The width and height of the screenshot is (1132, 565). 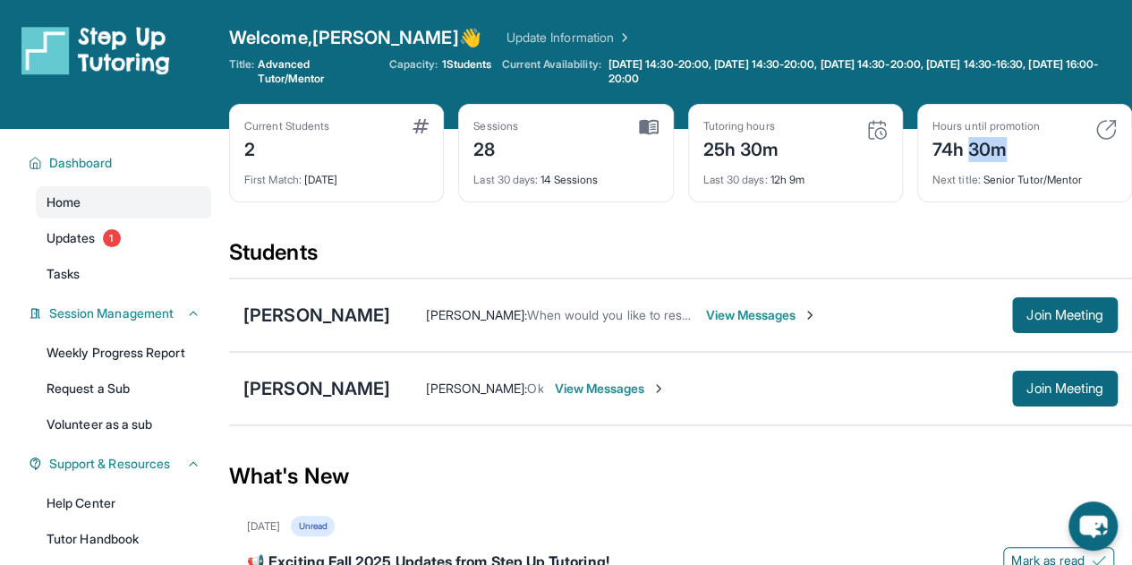 What do you see at coordinates (64, 202) in the screenshot?
I see `span: Home` at bounding box center [64, 202].